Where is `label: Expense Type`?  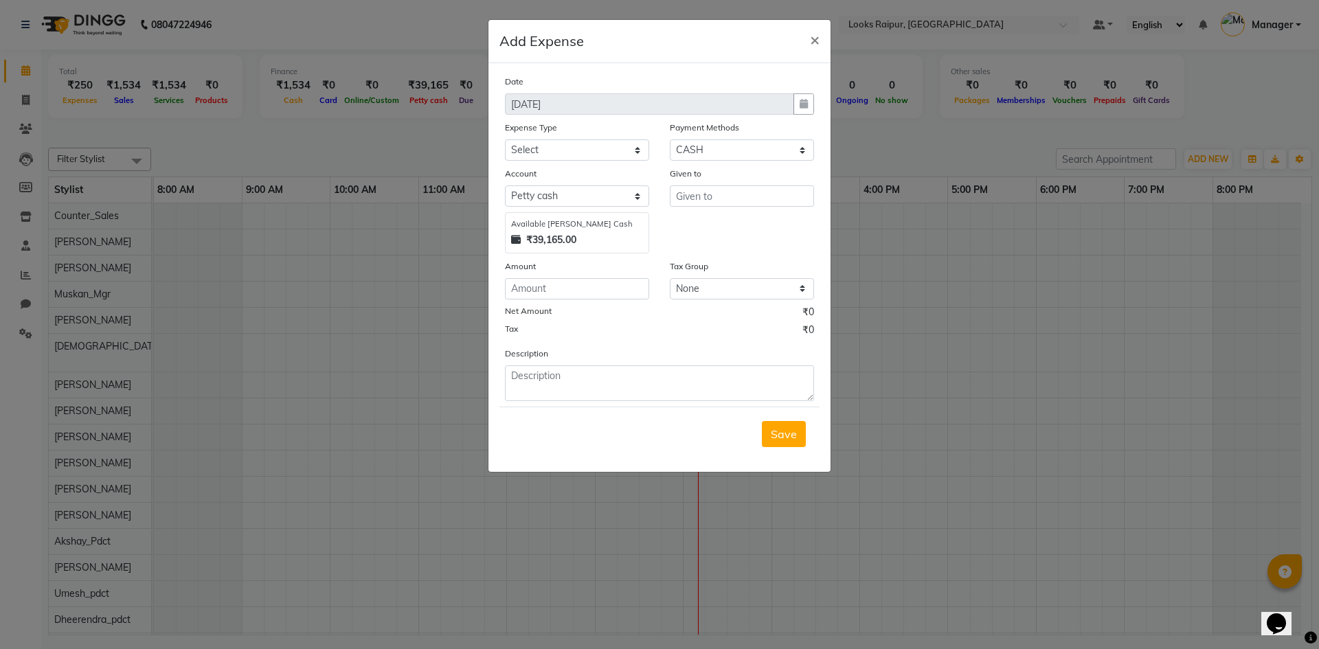 label: Expense Type is located at coordinates (531, 128).